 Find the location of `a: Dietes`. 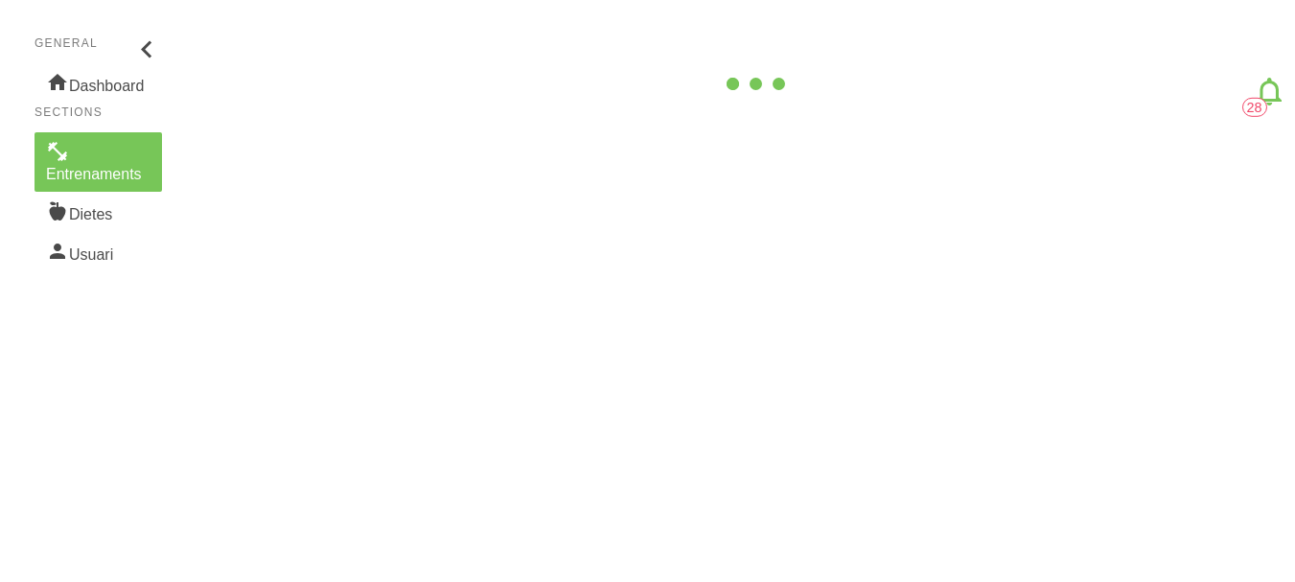

a: Dietes is located at coordinates (98, 212).